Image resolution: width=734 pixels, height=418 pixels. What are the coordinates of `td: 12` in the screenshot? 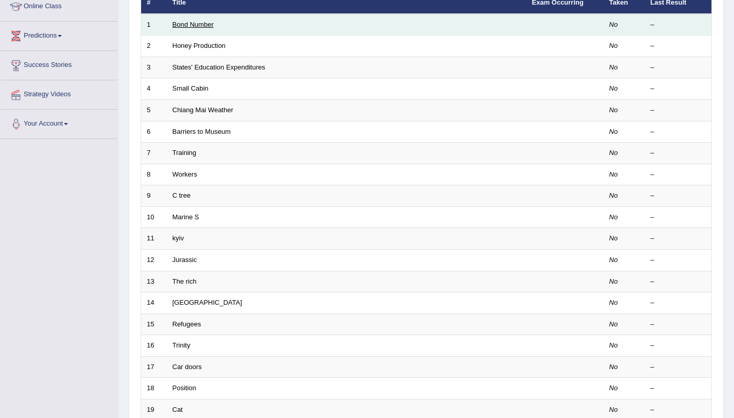 It's located at (154, 260).